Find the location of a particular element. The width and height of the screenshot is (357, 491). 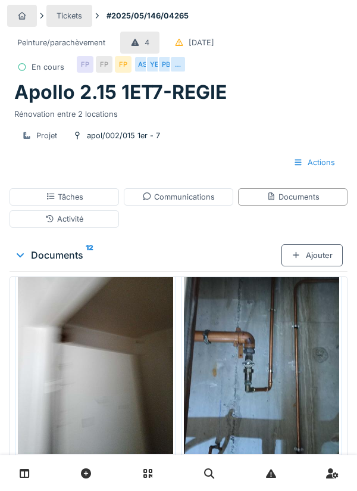

div: En cours is located at coordinates (48, 67).